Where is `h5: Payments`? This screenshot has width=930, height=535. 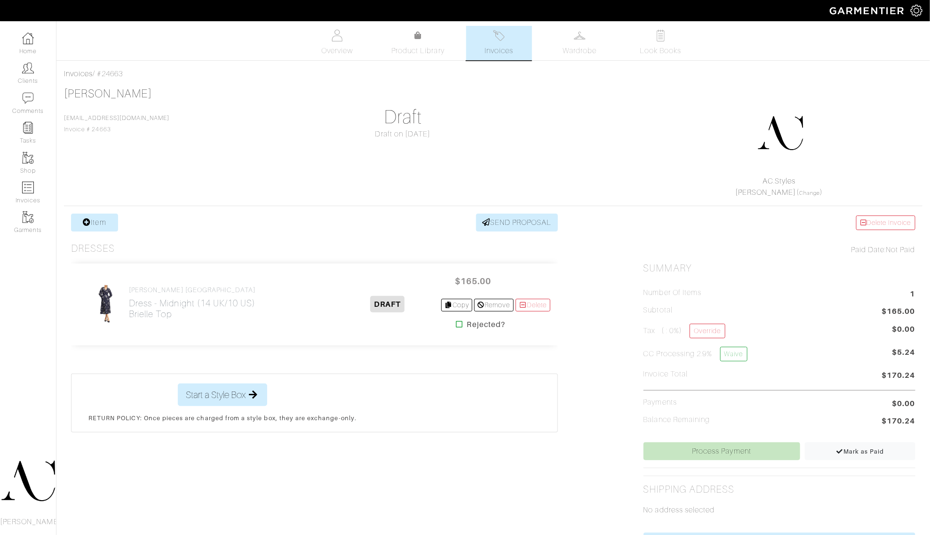 h5: Payments is located at coordinates (660, 402).